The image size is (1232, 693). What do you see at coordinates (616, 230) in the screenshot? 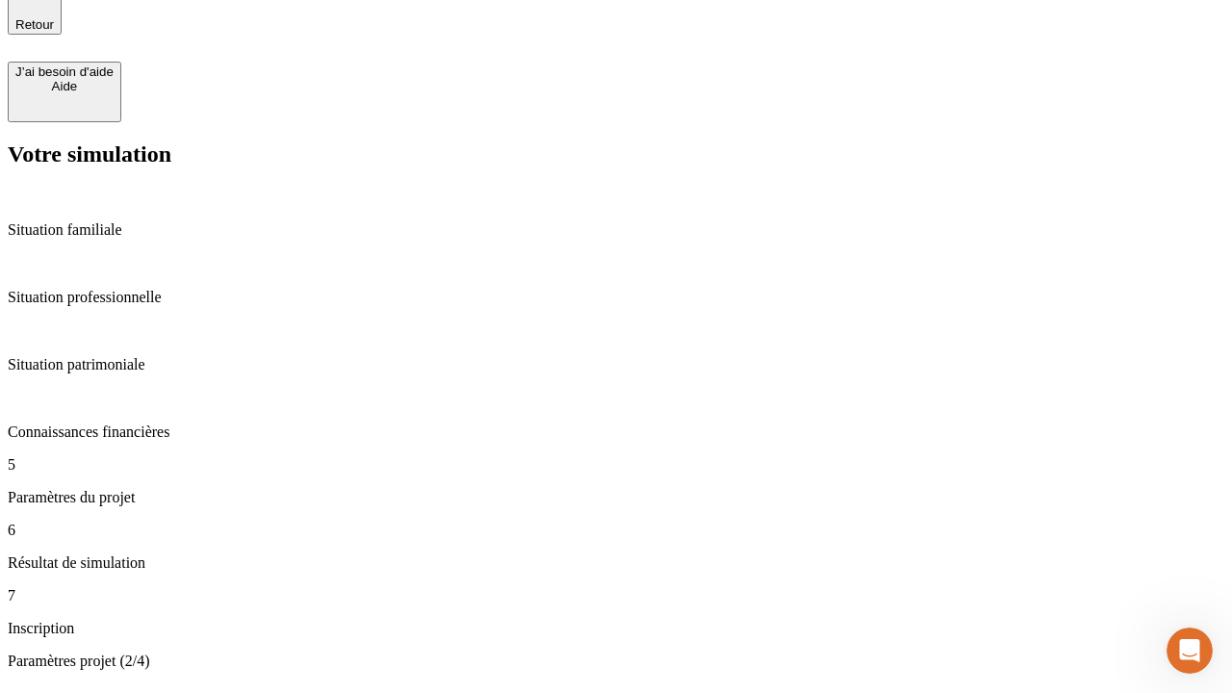
I see `p: Situation familiale` at bounding box center [616, 230].